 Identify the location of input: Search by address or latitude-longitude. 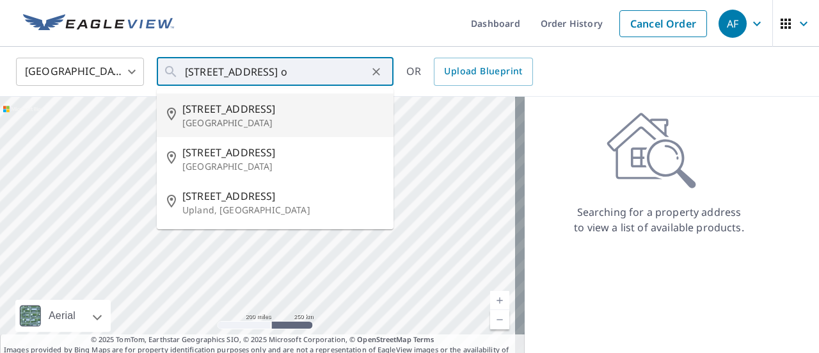
(276, 72).